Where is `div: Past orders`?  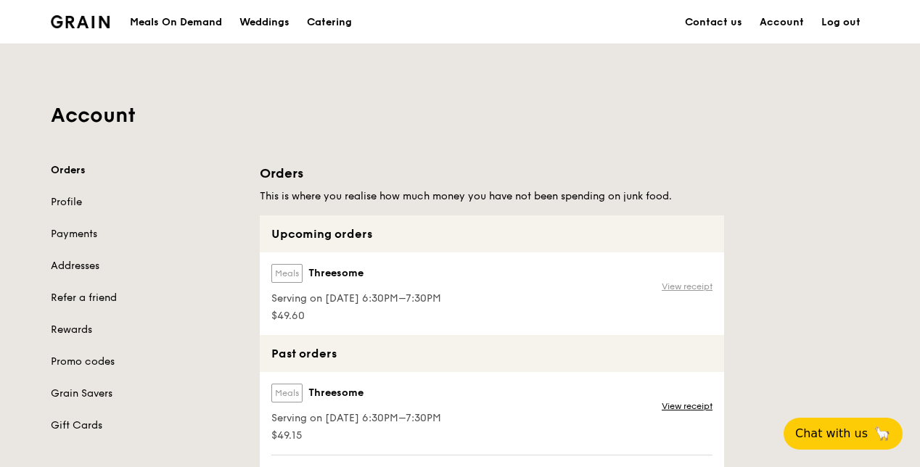
div: Past orders is located at coordinates (492, 353).